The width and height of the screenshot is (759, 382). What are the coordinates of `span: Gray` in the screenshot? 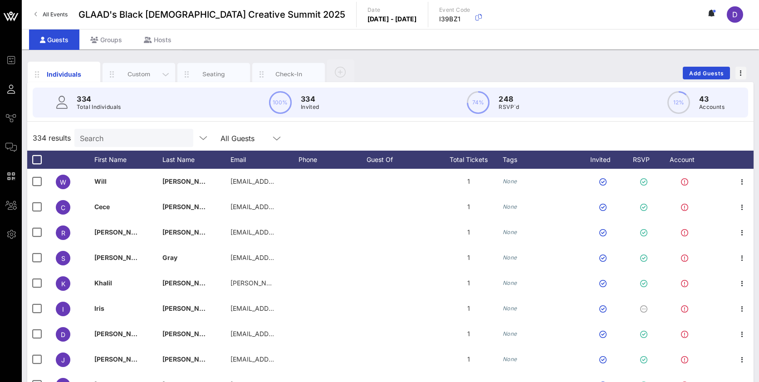 It's located at (170, 257).